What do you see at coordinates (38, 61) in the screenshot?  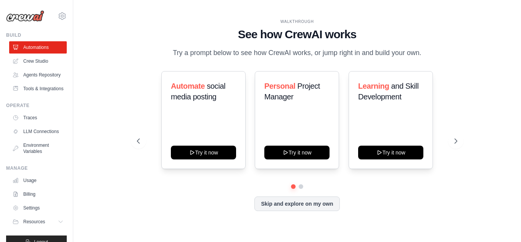 I see `a: Crew Studio` at bounding box center [38, 61].